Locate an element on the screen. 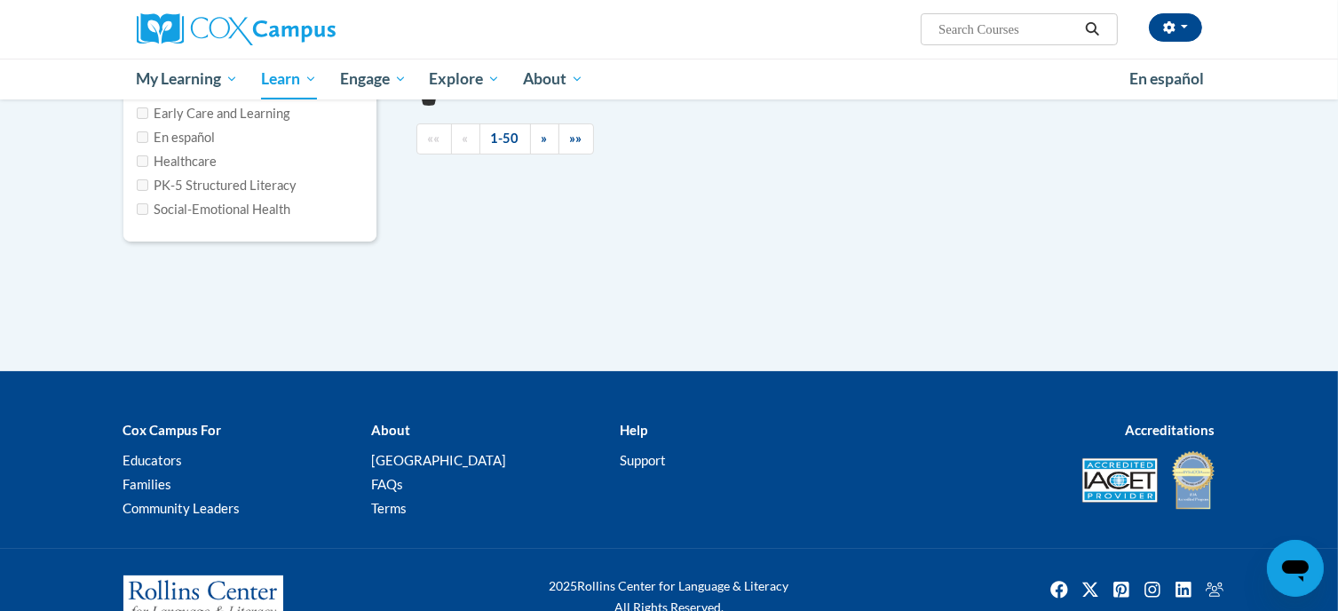 This screenshot has height=611, width=1338. img: Cox Campus is located at coordinates (236, 29).